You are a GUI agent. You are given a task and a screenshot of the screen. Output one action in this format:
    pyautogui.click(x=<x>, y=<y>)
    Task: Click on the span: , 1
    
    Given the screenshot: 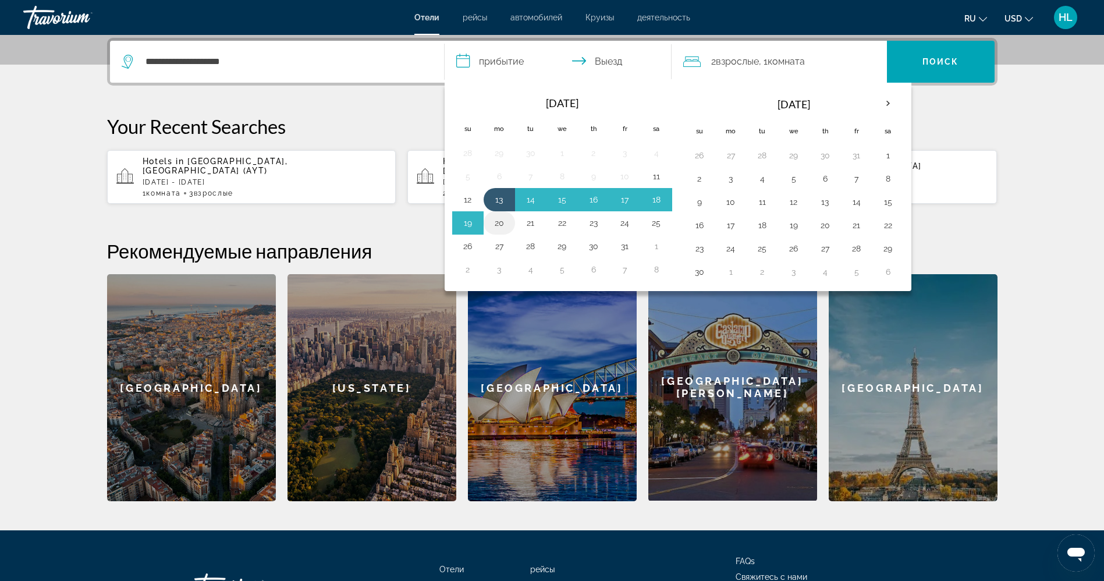 What is the action you would take?
    pyautogui.click(x=782, y=62)
    